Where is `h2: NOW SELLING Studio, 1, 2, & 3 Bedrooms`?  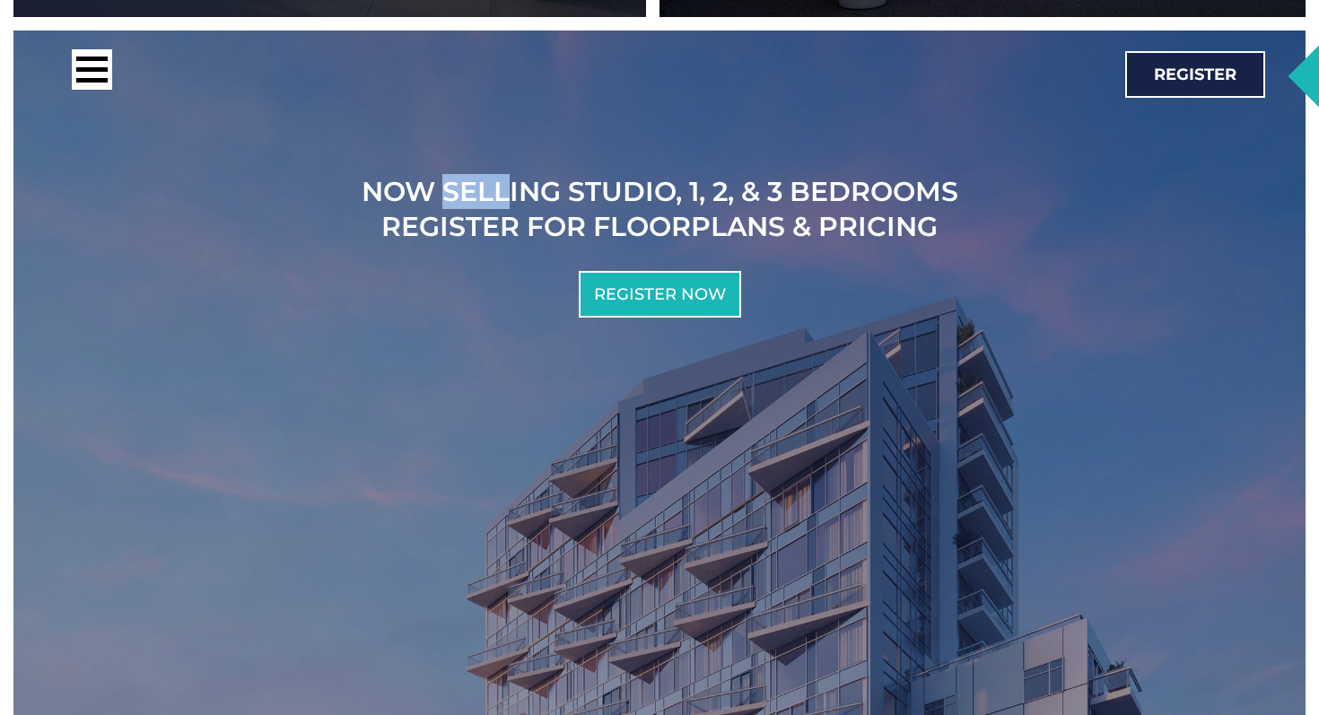
h2: NOW SELLING Studio, 1, 2, & 3 Bedrooms is located at coordinates (659, 191).